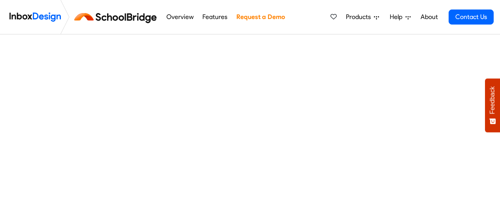  What do you see at coordinates (429, 17) in the screenshot?
I see `a: About` at bounding box center [429, 17].